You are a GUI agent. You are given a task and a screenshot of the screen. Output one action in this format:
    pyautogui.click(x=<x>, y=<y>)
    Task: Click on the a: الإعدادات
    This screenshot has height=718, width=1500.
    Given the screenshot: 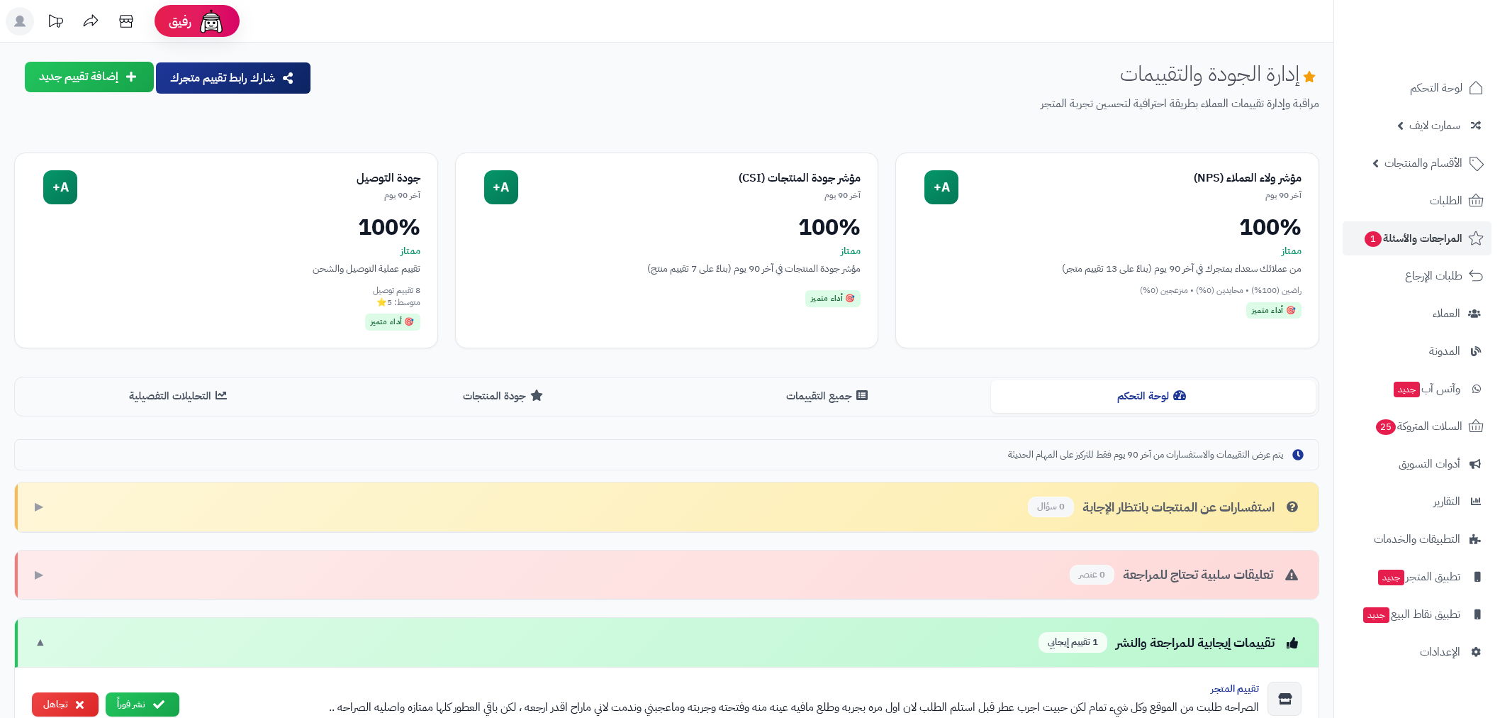 What is the action you would take?
    pyautogui.click(x=1417, y=652)
    